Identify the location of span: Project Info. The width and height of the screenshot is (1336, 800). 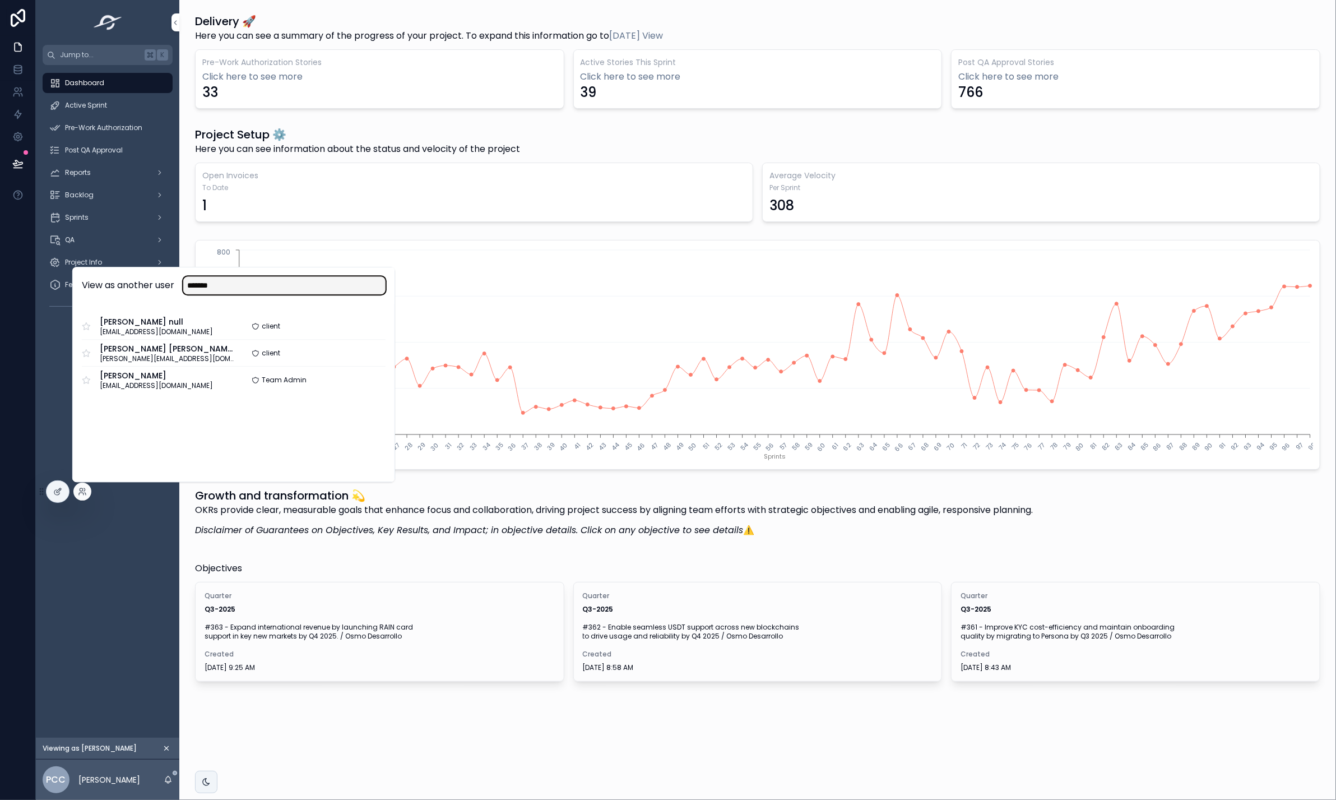
(84, 262).